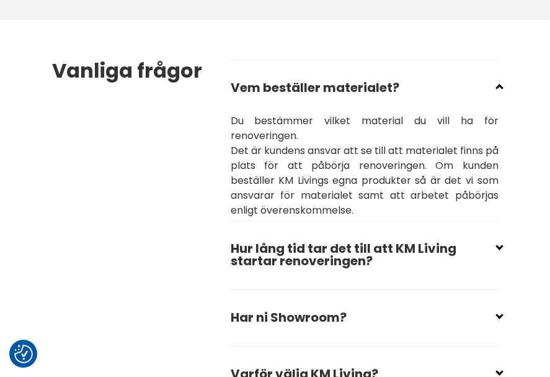  What do you see at coordinates (365, 322) in the screenshot?
I see `h2: Har ni Showroom?` at bounding box center [365, 322].